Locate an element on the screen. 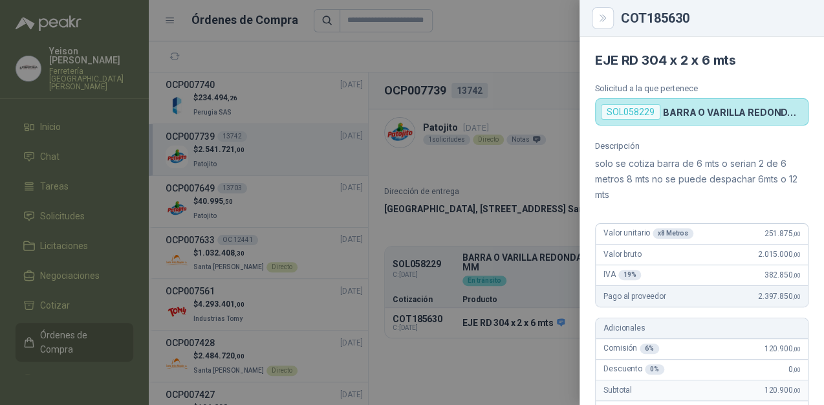  span: Valor unitario is located at coordinates (648, 233).